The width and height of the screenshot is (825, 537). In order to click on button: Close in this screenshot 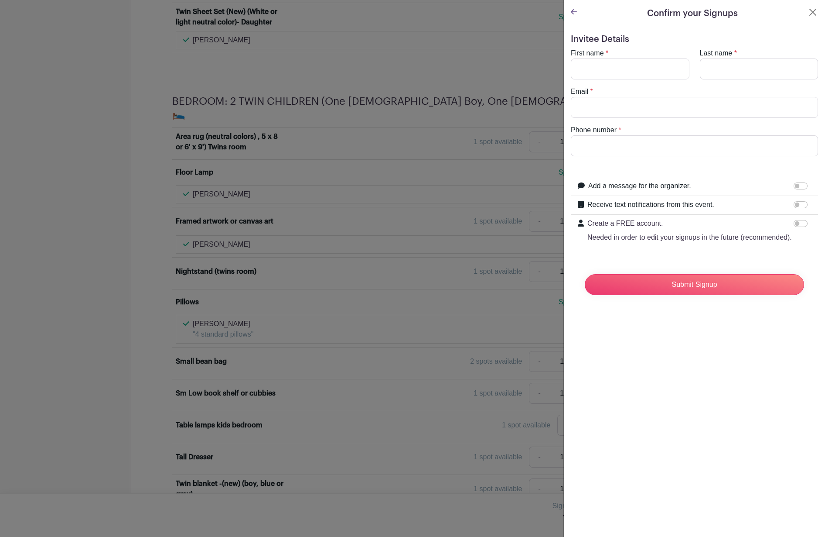, I will do `click(813, 12)`.